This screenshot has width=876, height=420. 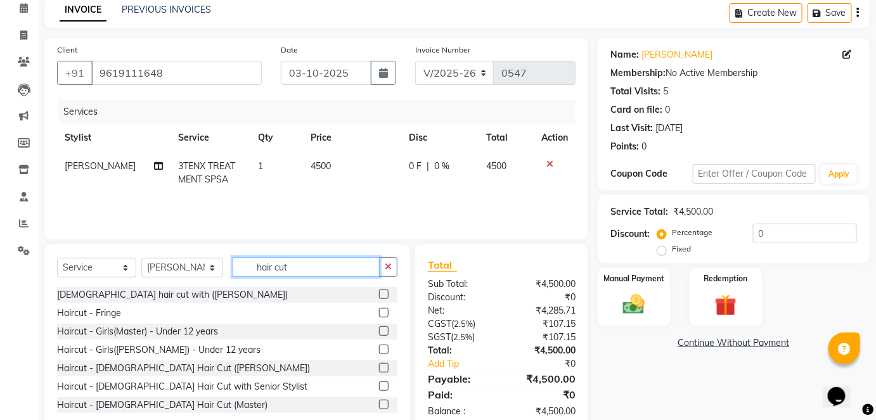 I want to click on img: _cash.svg, so click(x=634, y=305).